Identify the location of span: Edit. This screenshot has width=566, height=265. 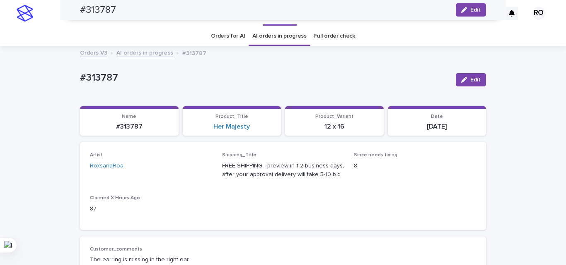
(475, 80).